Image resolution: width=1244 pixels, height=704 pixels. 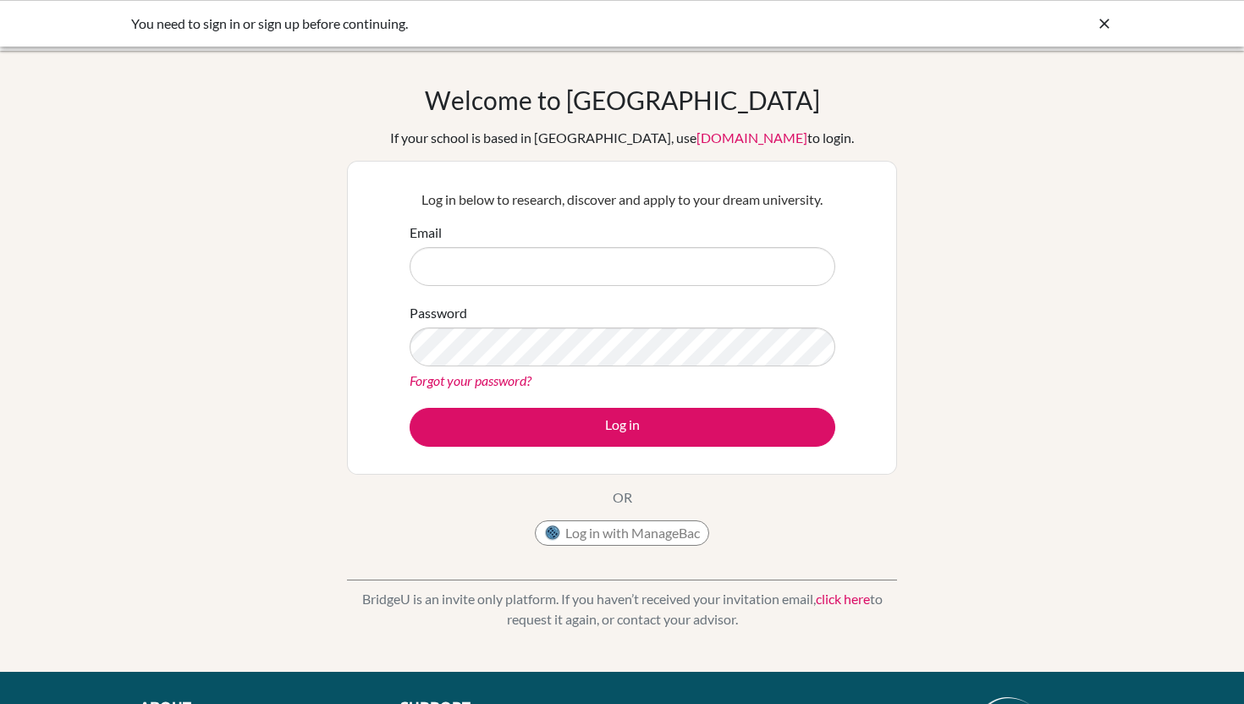 I want to click on p: BridgeU is an invite only platform. If you haven’t received your invitation email, to request it ..., so click(x=622, y=609).